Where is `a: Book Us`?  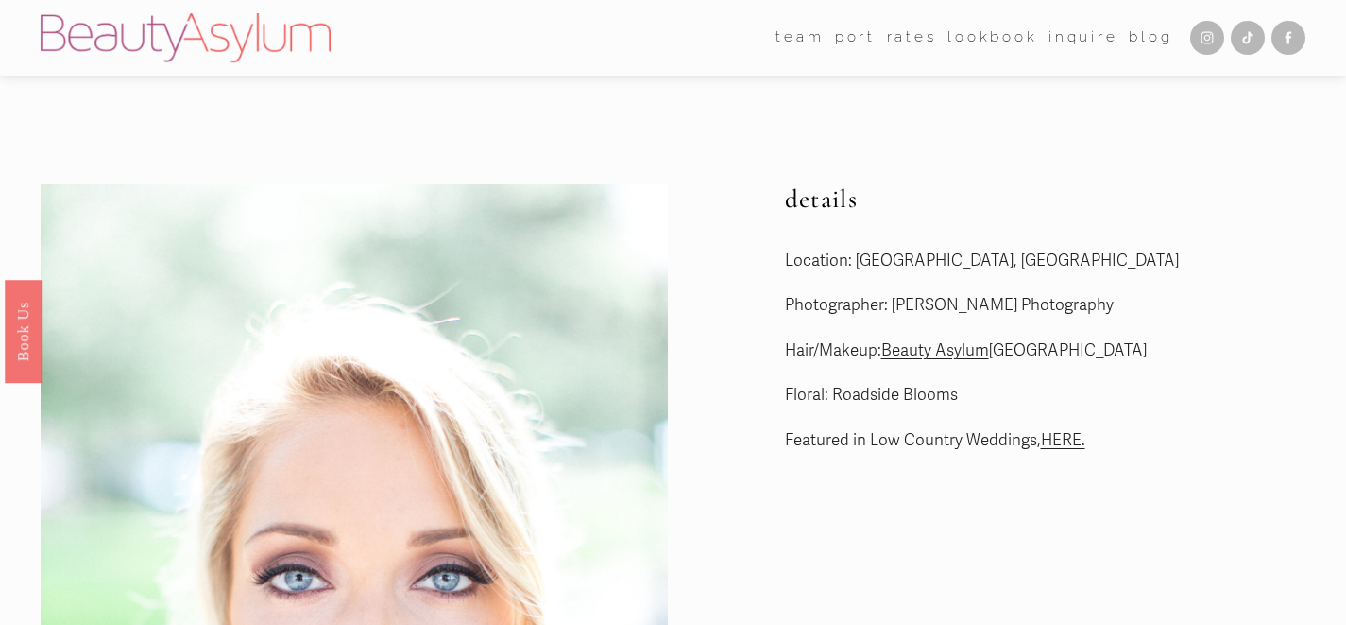 a: Book Us is located at coordinates (23, 330).